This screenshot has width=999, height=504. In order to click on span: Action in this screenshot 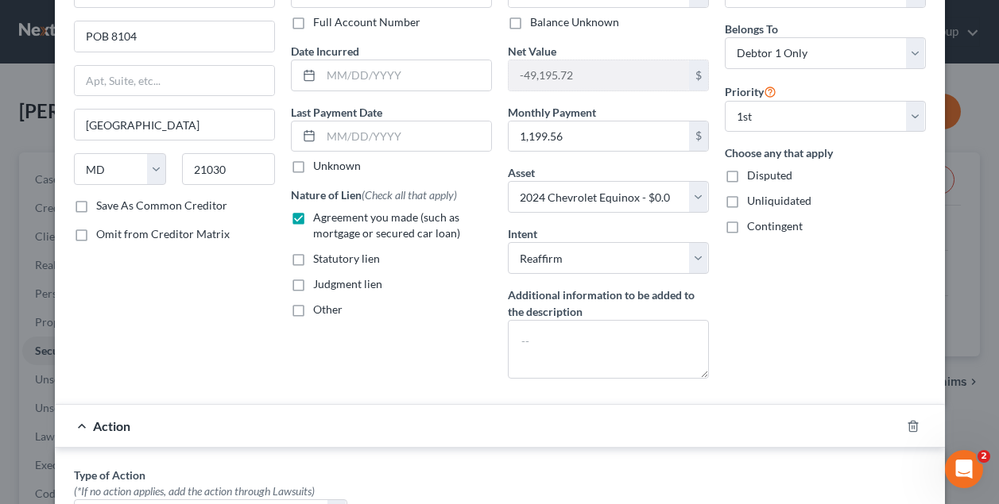, I will do `click(111, 426)`.